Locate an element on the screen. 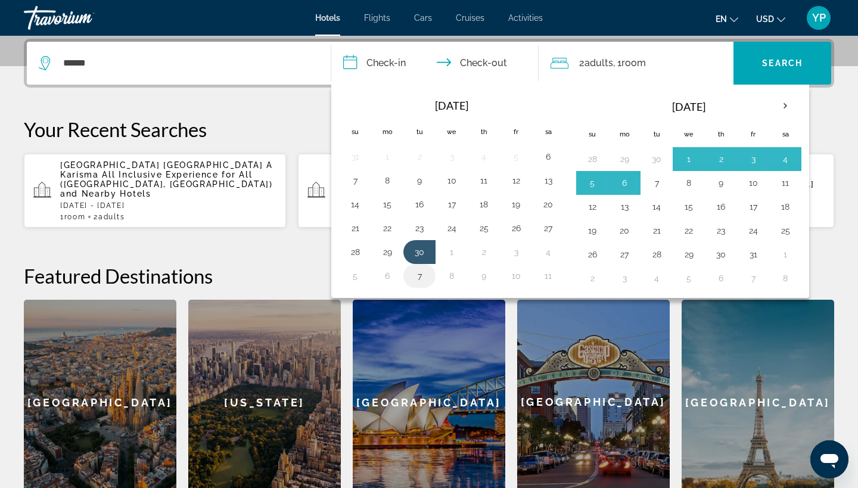  span: Activities is located at coordinates (525, 18).